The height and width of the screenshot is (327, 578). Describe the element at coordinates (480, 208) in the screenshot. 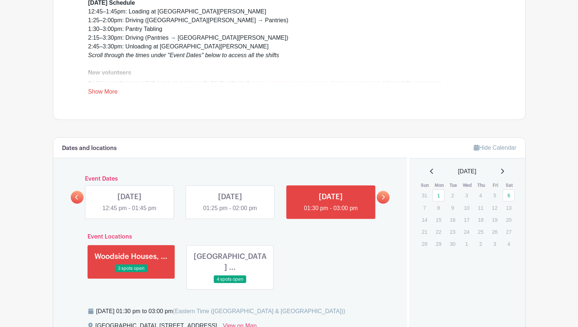

I see `p: 11` at that location.